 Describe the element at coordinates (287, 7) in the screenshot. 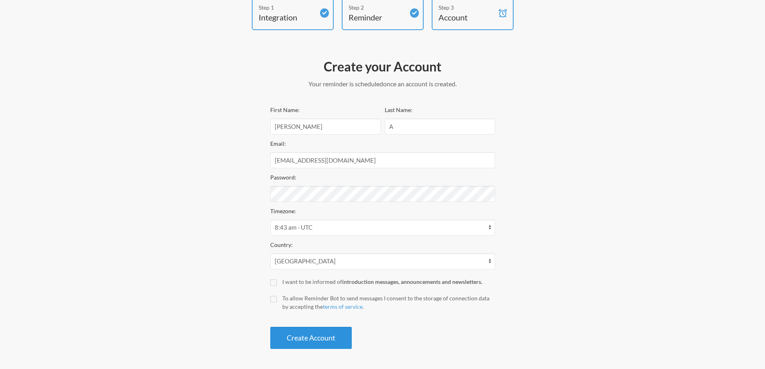

I see `div: Step 1` at that location.